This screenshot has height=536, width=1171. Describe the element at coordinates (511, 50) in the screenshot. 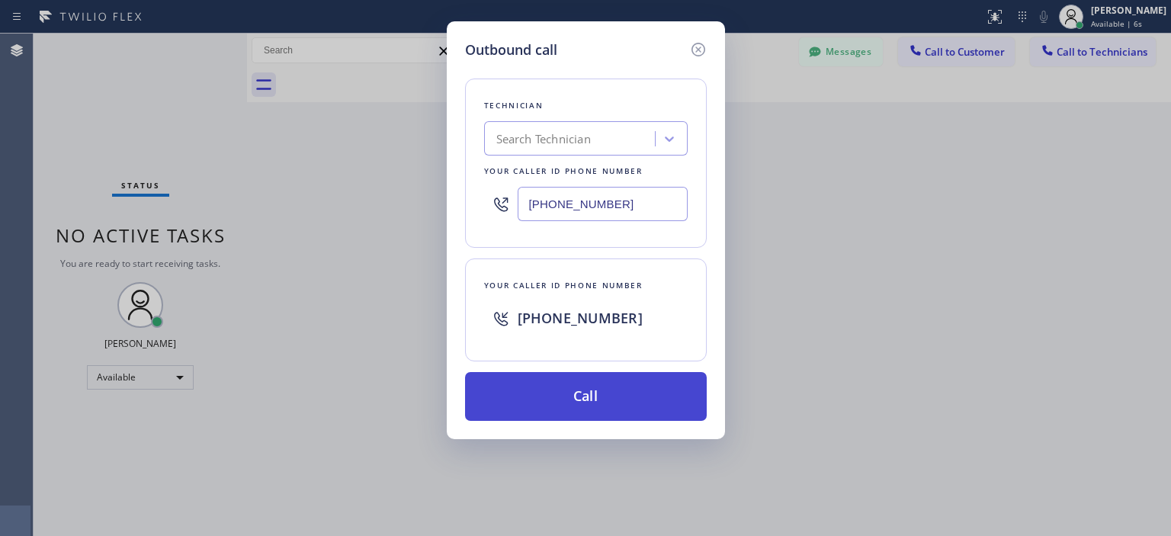

I see `h5: Outbound call` at that location.